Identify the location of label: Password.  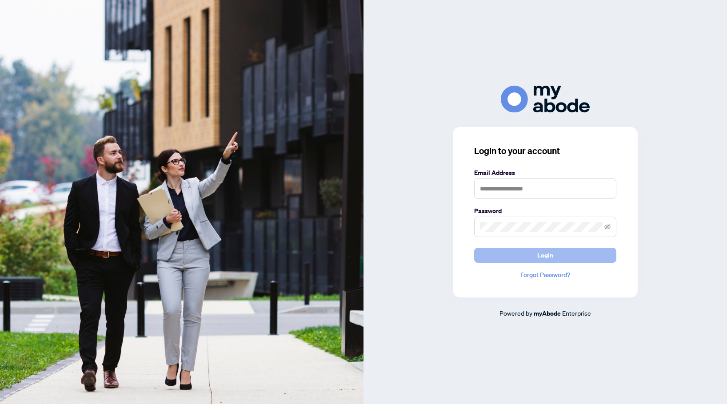
(545, 211).